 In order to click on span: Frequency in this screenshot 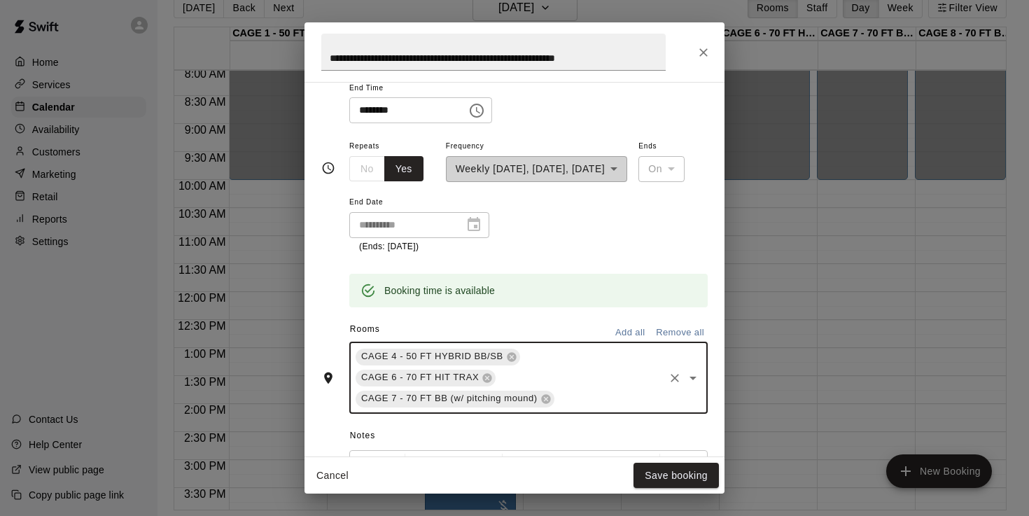, I will do `click(537, 146)`.